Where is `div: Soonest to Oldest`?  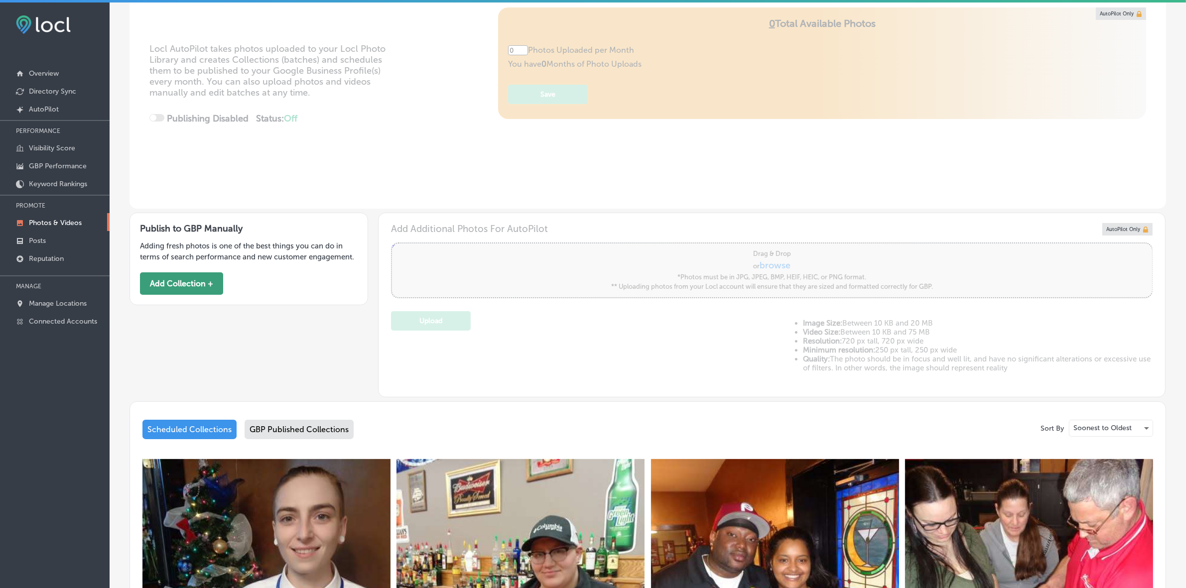 div: Soonest to Oldest is located at coordinates (1110, 428).